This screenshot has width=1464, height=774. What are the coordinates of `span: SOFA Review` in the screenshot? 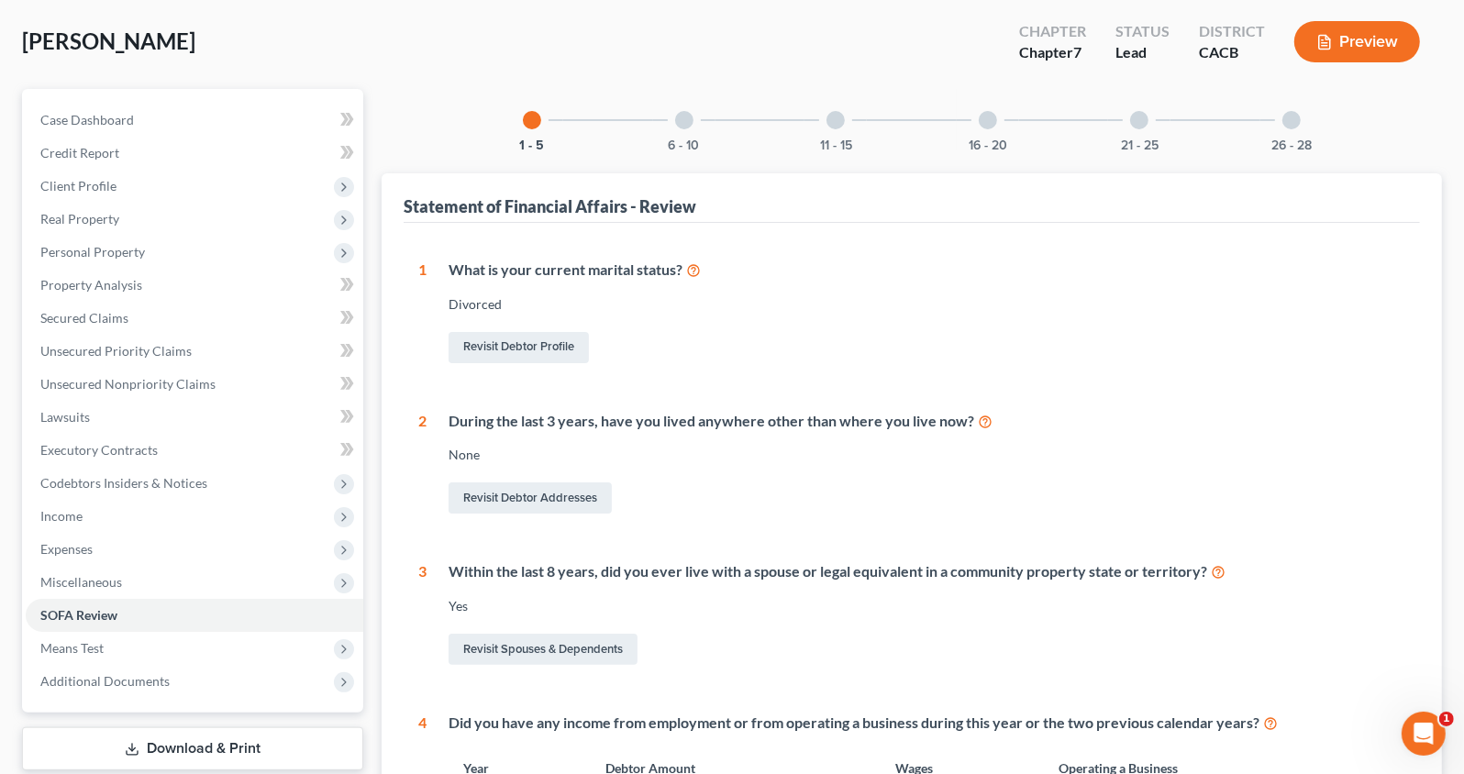 It's located at (79, 615).